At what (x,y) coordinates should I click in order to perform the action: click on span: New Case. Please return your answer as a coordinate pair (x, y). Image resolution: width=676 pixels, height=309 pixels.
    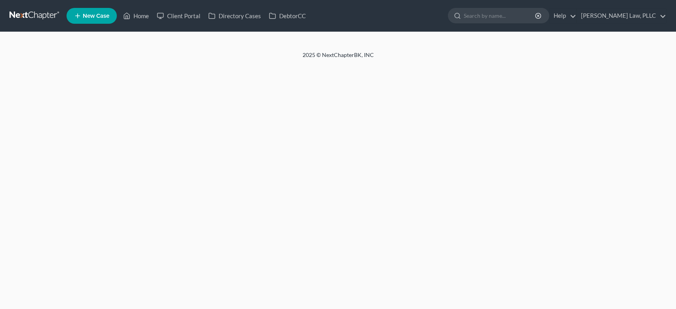
    Looking at the image, I should click on (96, 16).